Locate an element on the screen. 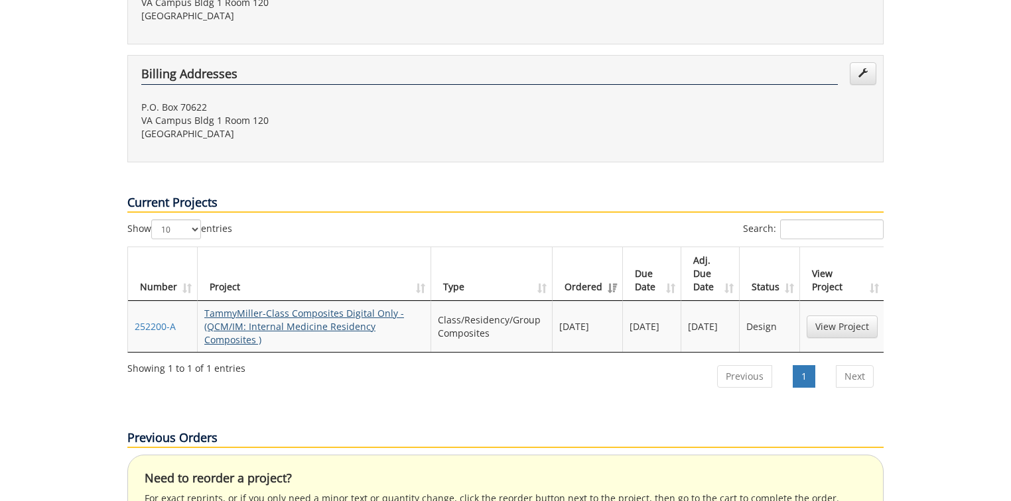 The width and height of the screenshot is (1011, 501). th: Adj. Due Date: activate to sort column ascending is located at coordinates (710, 274).